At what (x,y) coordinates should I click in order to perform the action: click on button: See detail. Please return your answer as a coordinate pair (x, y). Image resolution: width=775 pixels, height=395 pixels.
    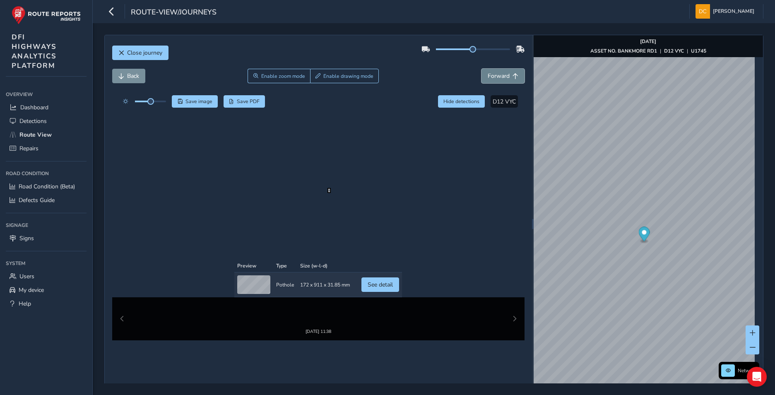
    Looking at the image, I should click on (380, 123).